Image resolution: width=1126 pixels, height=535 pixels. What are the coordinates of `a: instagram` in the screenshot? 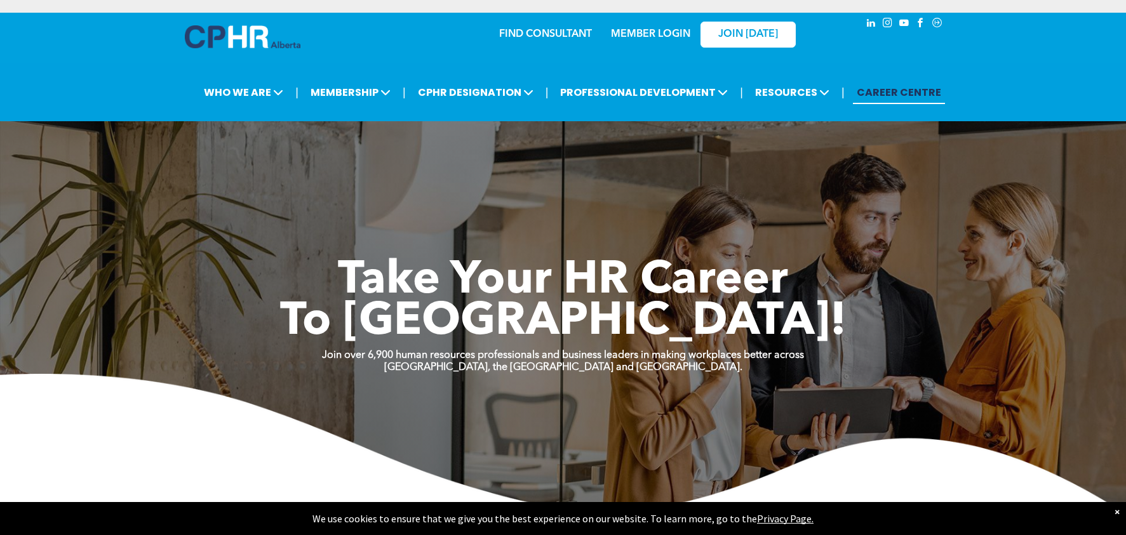 It's located at (888, 24).